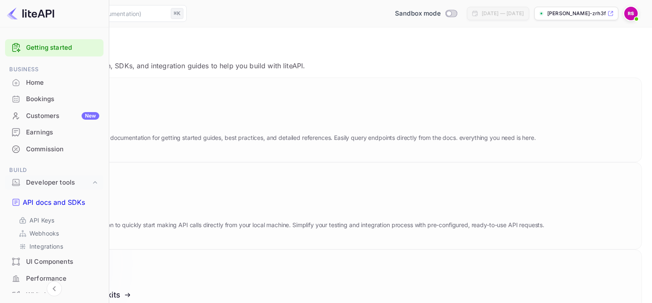 The width and height of the screenshot is (652, 303). What do you see at coordinates (57, 202) in the screenshot?
I see `a: API docs and SDKs` at bounding box center [57, 202].